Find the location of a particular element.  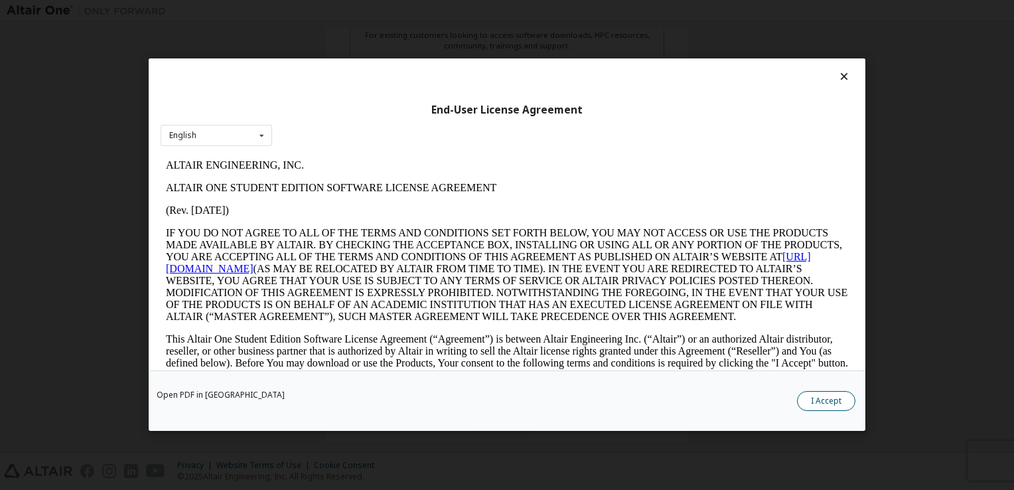

p: This Altair One Student Edition Software License Agreement (“Agreement”) is between Altair Engine... is located at coordinates (346, 203).